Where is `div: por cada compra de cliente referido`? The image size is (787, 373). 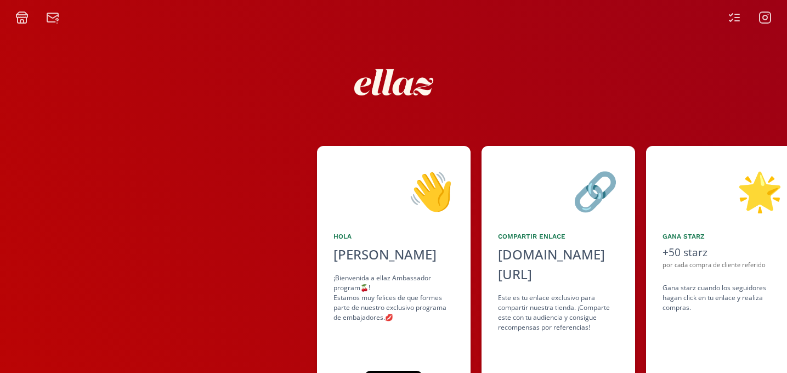
div: por cada compra de cliente referido is located at coordinates (723, 265).